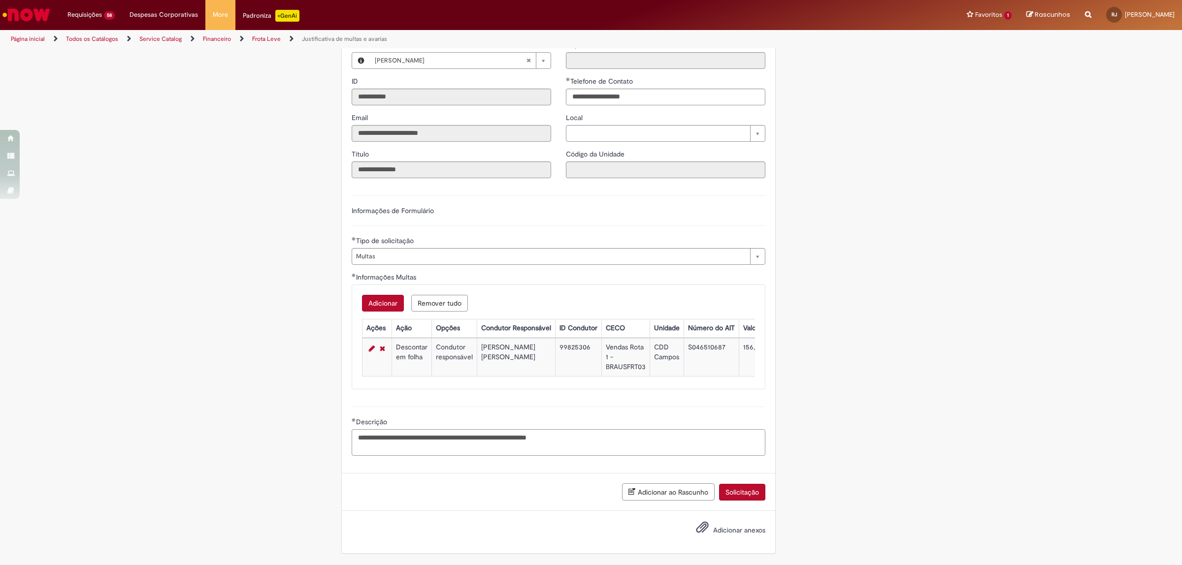  What do you see at coordinates (755, 328) in the screenshot?
I see `th: Valor R$` at bounding box center [755, 328].